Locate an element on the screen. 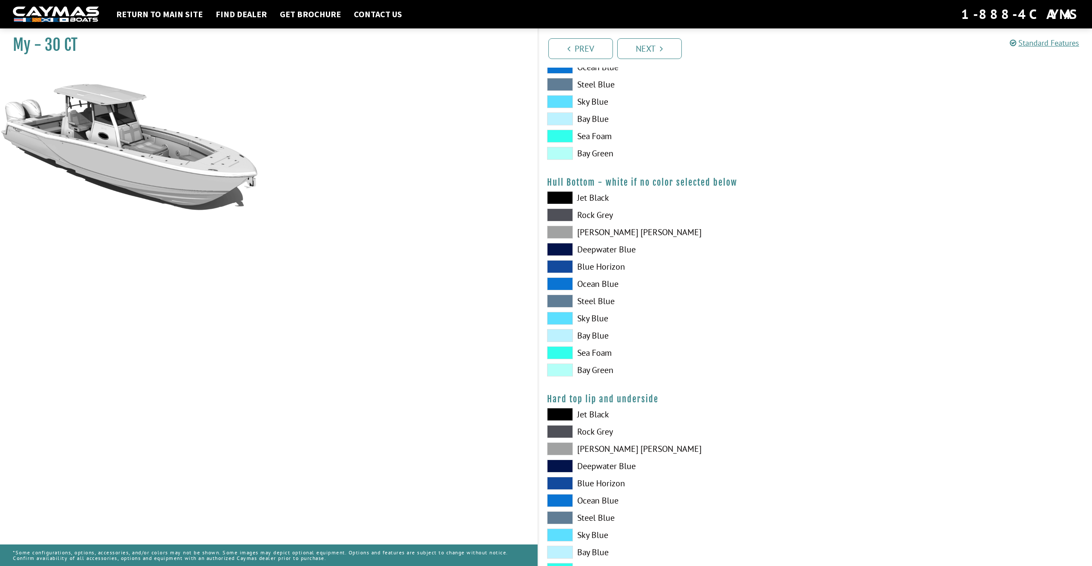  h4: Hard top lip and underside is located at coordinates (815, 399).